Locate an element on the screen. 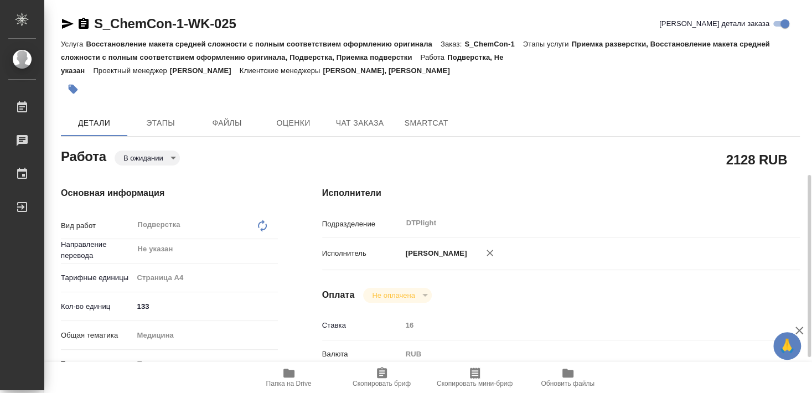  button: Скопировать ссылку is located at coordinates (84, 24).